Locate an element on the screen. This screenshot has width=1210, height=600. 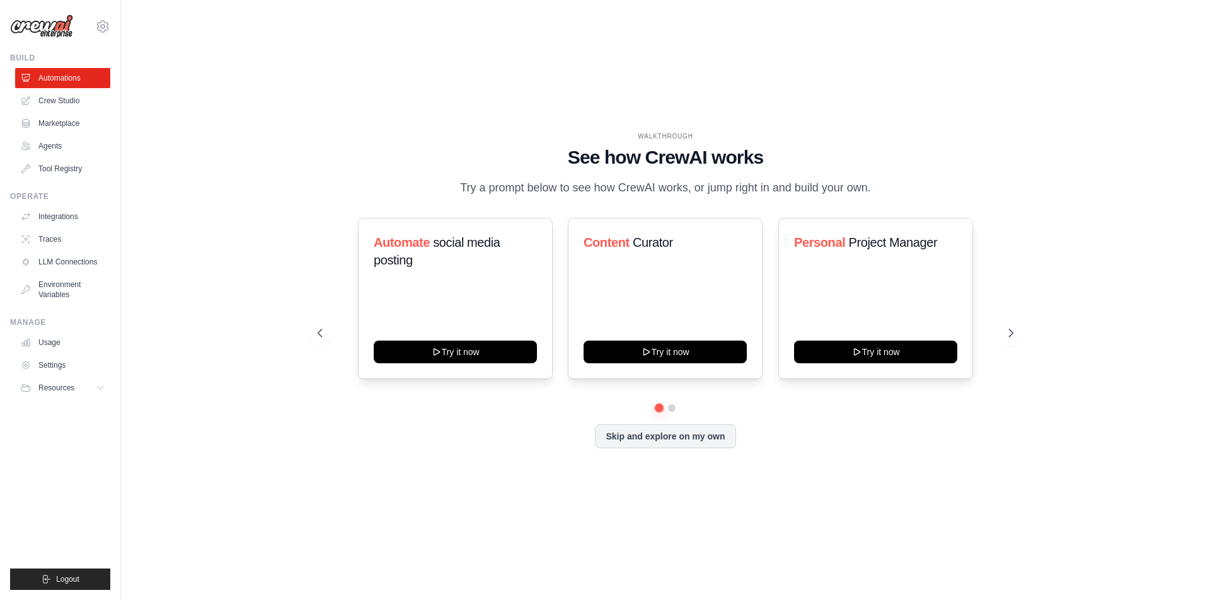
button: Resources is located at coordinates (62, 388).